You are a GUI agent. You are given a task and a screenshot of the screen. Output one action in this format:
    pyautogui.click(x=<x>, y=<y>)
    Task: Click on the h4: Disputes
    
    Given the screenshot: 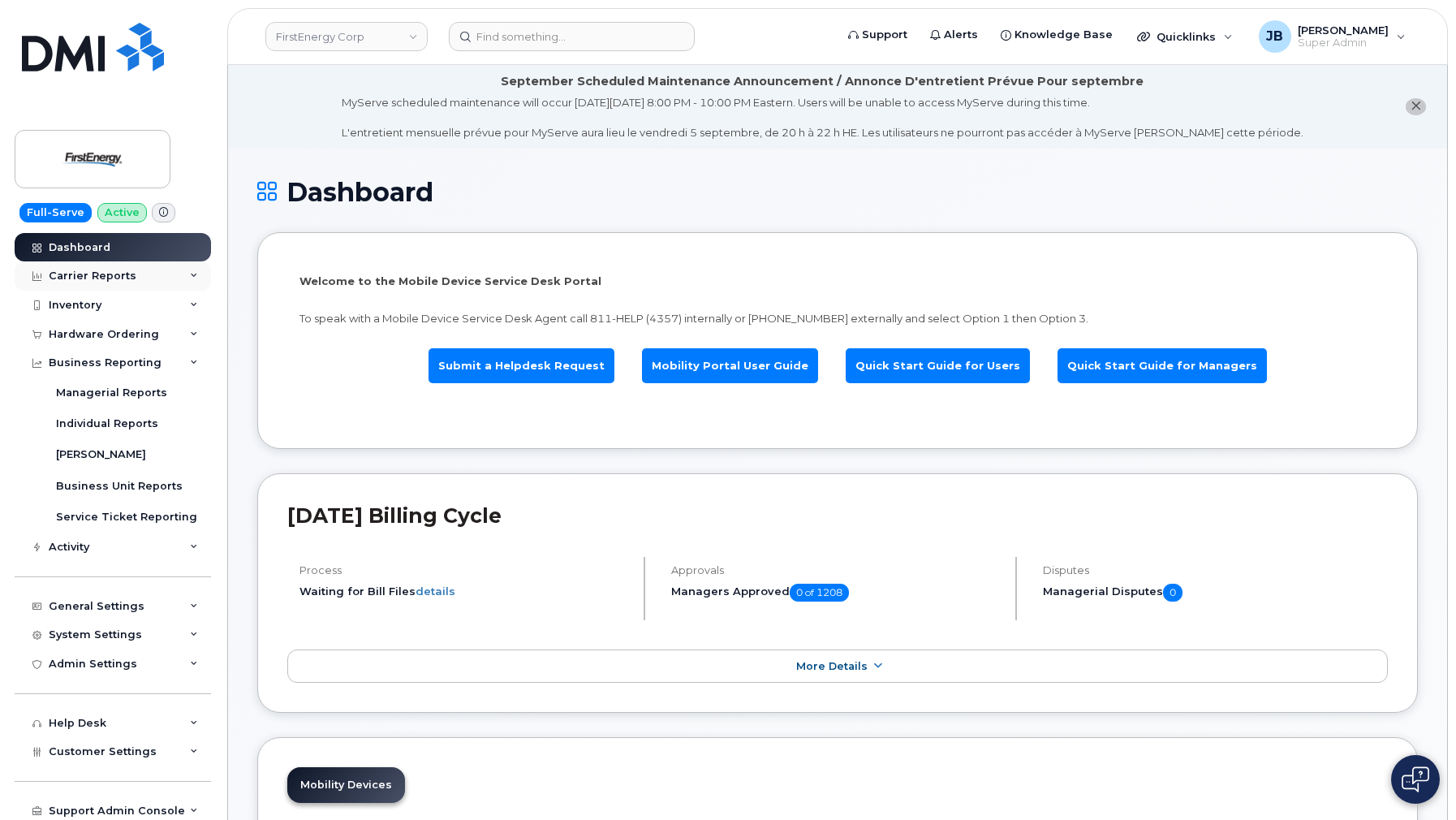 What is the action you would take?
    pyautogui.click(x=1215, y=569)
    